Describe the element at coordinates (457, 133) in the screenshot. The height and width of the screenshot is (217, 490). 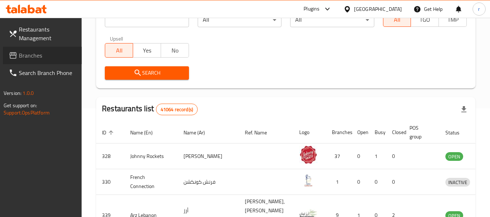
I see `span: Status` at that location.